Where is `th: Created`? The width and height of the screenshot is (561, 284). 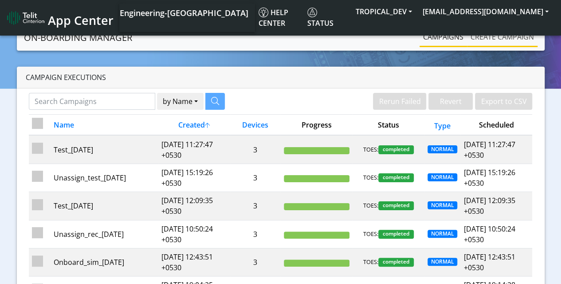
th: Created is located at coordinates (194, 125).